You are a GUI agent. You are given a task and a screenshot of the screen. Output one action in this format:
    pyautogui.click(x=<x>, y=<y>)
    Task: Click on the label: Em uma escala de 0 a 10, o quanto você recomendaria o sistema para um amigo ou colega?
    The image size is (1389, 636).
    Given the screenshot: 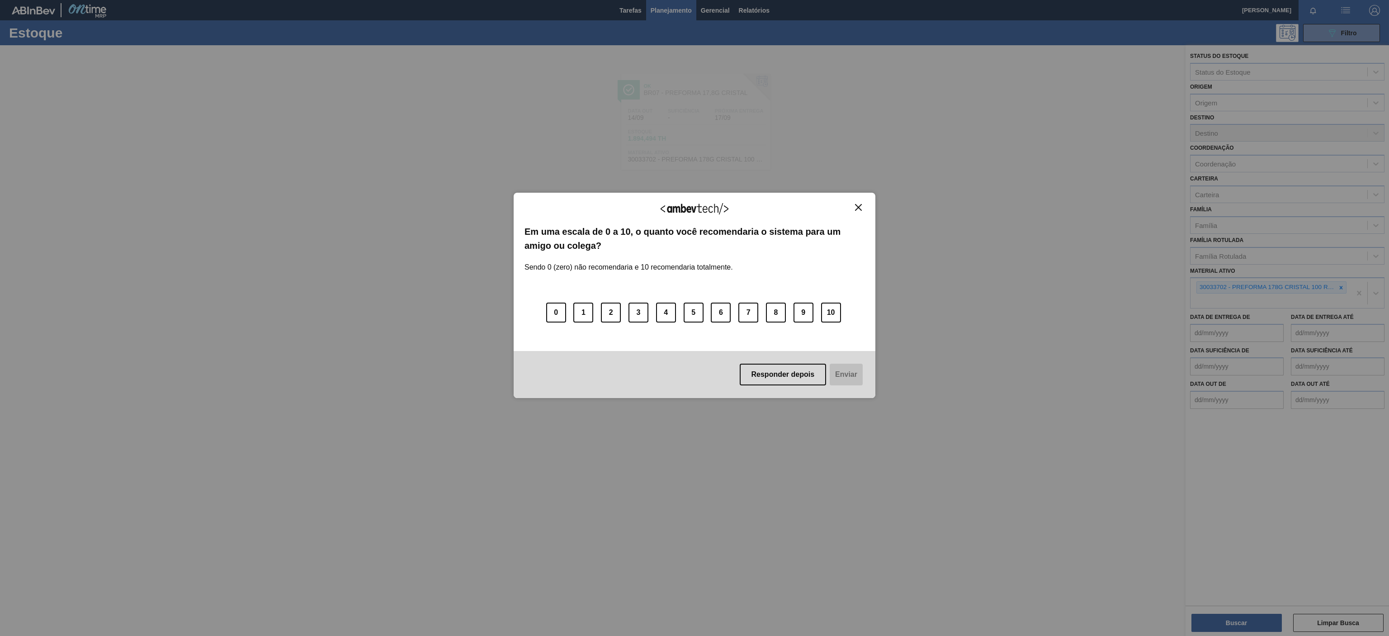 What is the action you would take?
    pyautogui.click(x=694, y=238)
    